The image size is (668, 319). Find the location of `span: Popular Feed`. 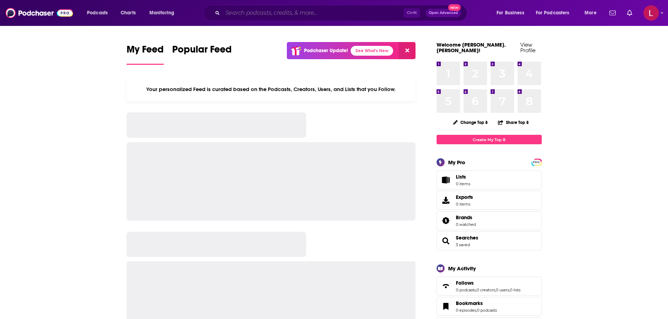

span: Popular Feed is located at coordinates (202, 52).